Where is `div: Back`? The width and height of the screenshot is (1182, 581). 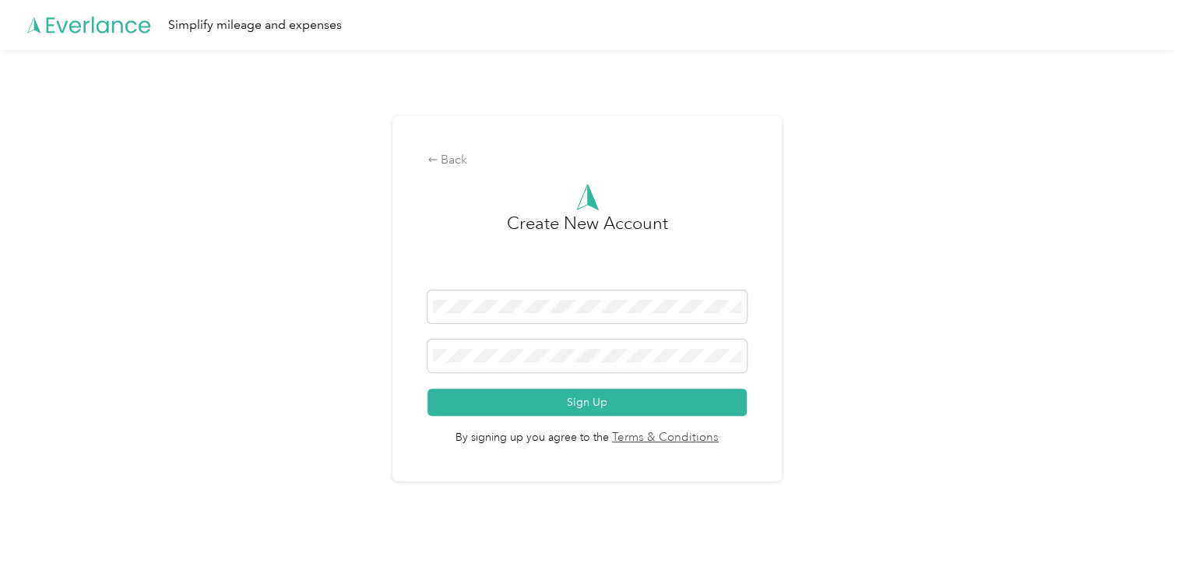 div: Back is located at coordinates (587, 160).